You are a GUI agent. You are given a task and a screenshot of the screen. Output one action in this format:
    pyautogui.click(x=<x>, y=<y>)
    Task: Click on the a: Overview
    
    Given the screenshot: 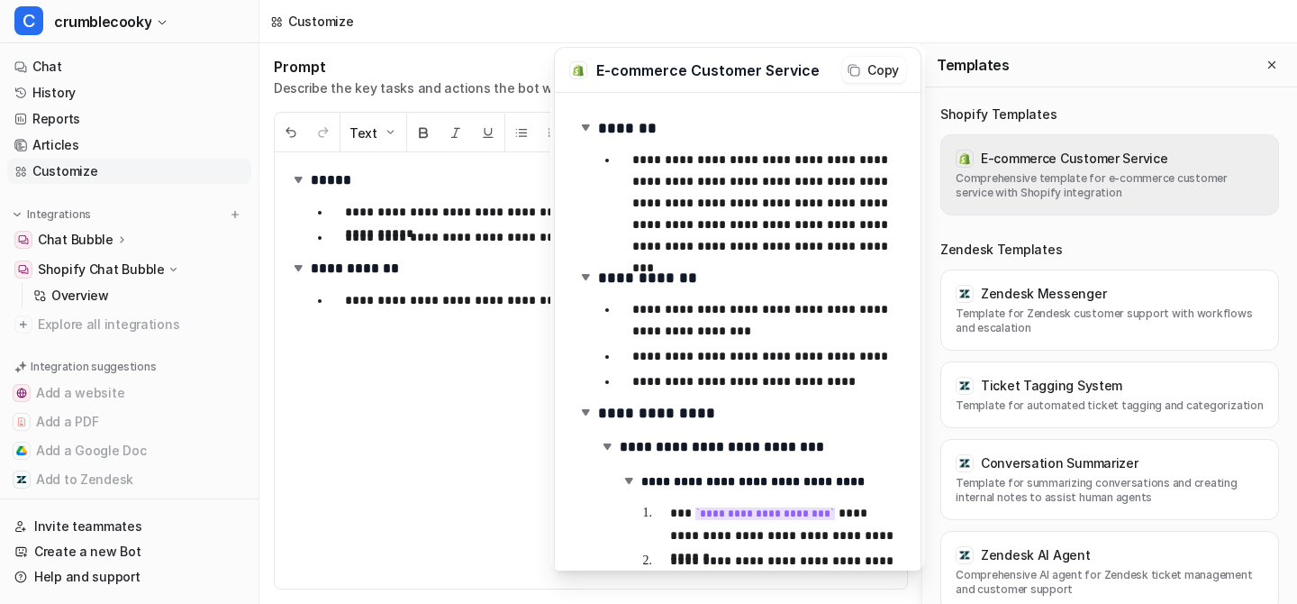 What is the action you would take?
    pyautogui.click(x=139, y=295)
    